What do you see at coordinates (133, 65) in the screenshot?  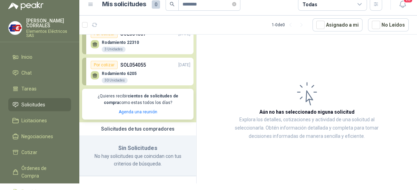 I see `p: SOL054055` at bounding box center [133, 65].